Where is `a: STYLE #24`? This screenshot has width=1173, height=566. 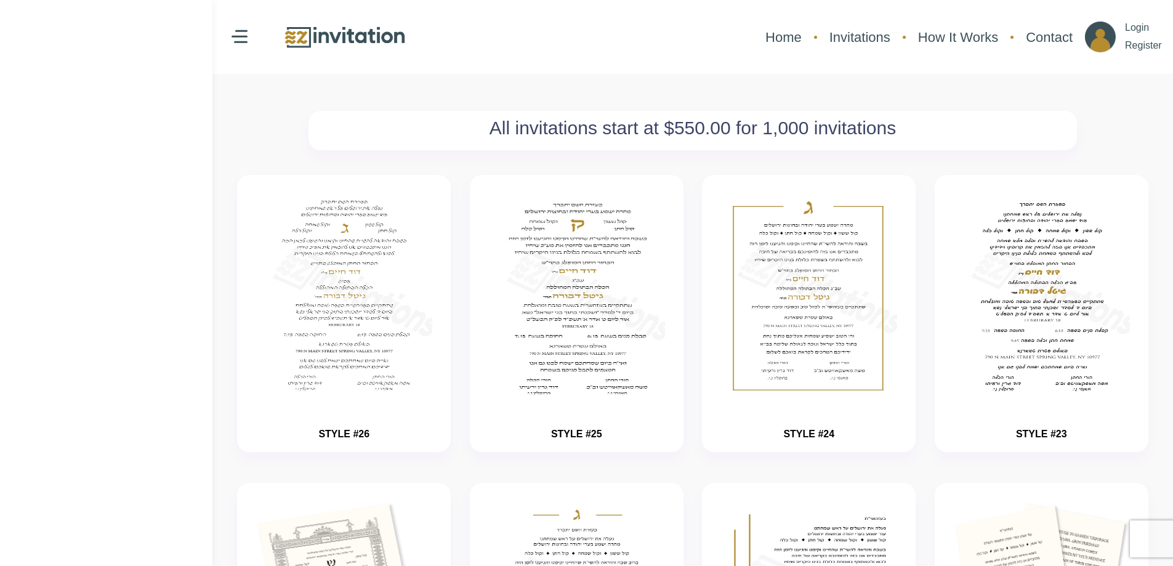
a: STYLE #24 is located at coordinates (808, 433).